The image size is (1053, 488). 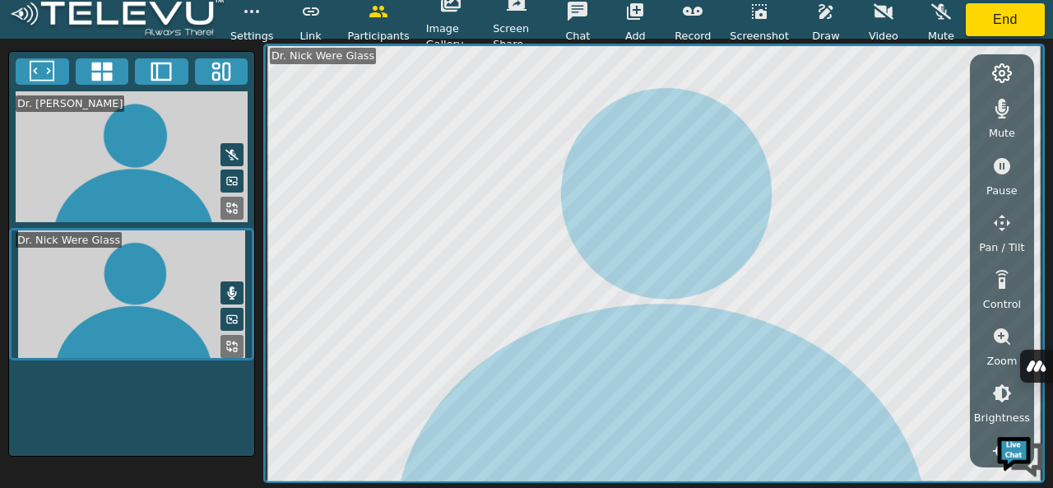 I want to click on span: Control, so click(x=1002, y=304).